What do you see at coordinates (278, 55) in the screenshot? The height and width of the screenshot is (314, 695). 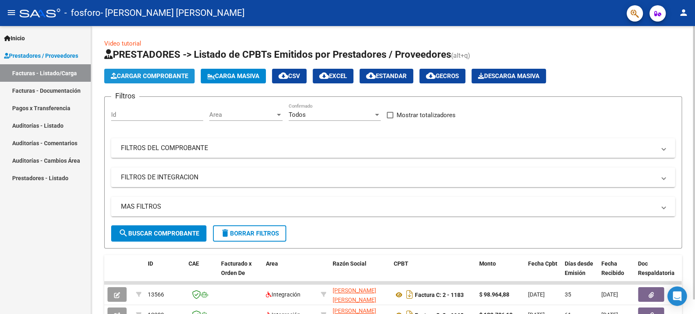 I see `span: PRESTADORES -> Listado de CPBTs Emitidos por Prestadores / Proveedores` at bounding box center [278, 55].